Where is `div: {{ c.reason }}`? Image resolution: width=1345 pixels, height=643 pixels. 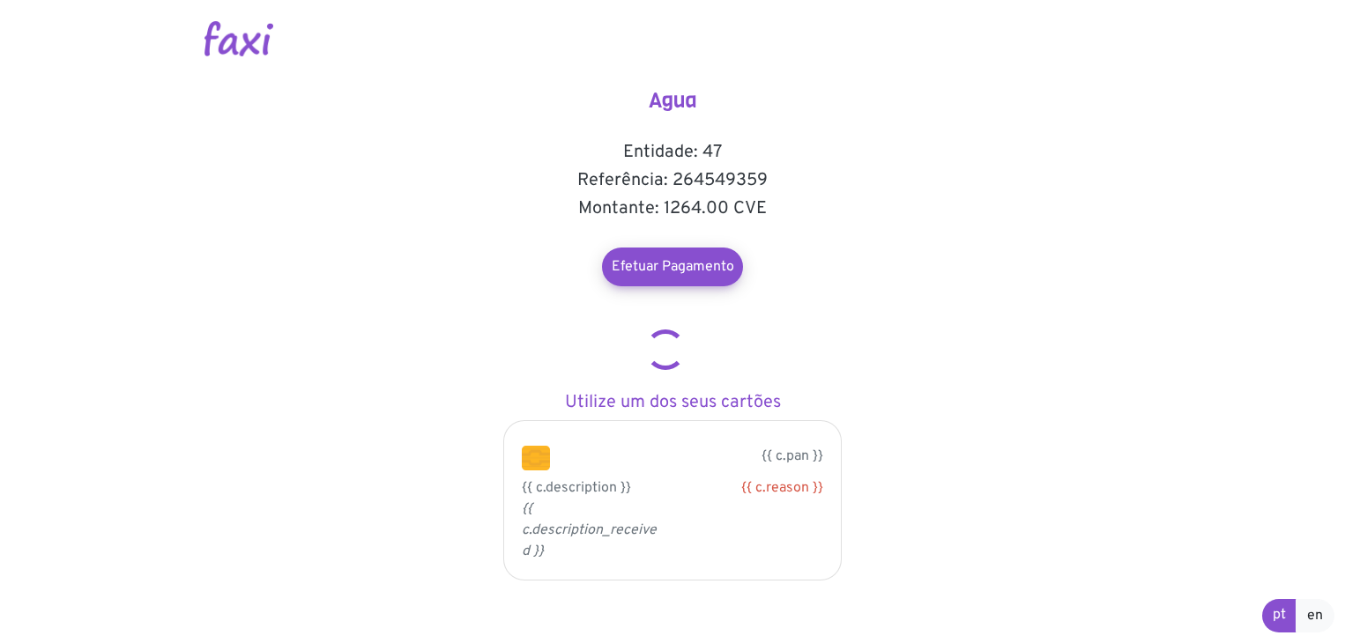 div: {{ c.reason }} is located at coordinates (755, 488).